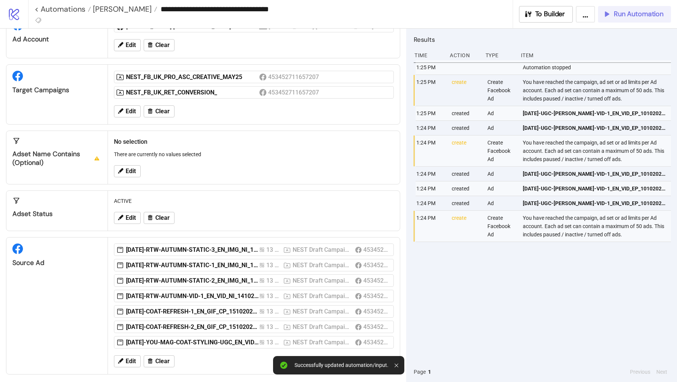 The image size is (677, 382). What do you see at coordinates (546, 14) in the screenshot?
I see `button: To Builder` at bounding box center [546, 14].